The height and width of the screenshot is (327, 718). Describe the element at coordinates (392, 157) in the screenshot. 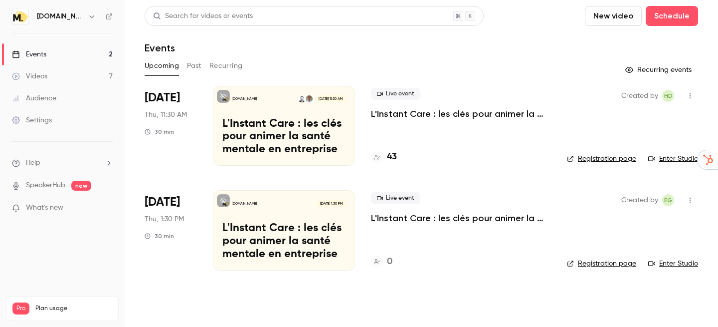

I see `h4: 43` at that location.